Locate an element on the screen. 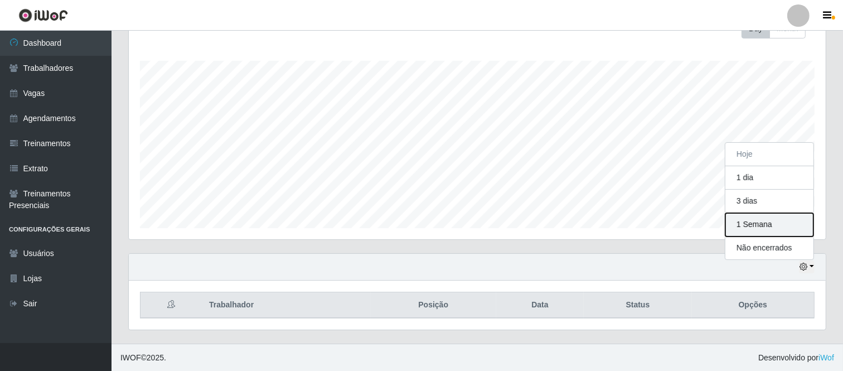 The width and height of the screenshot is (843, 371). span: © 2025 . is located at coordinates (143, 358).